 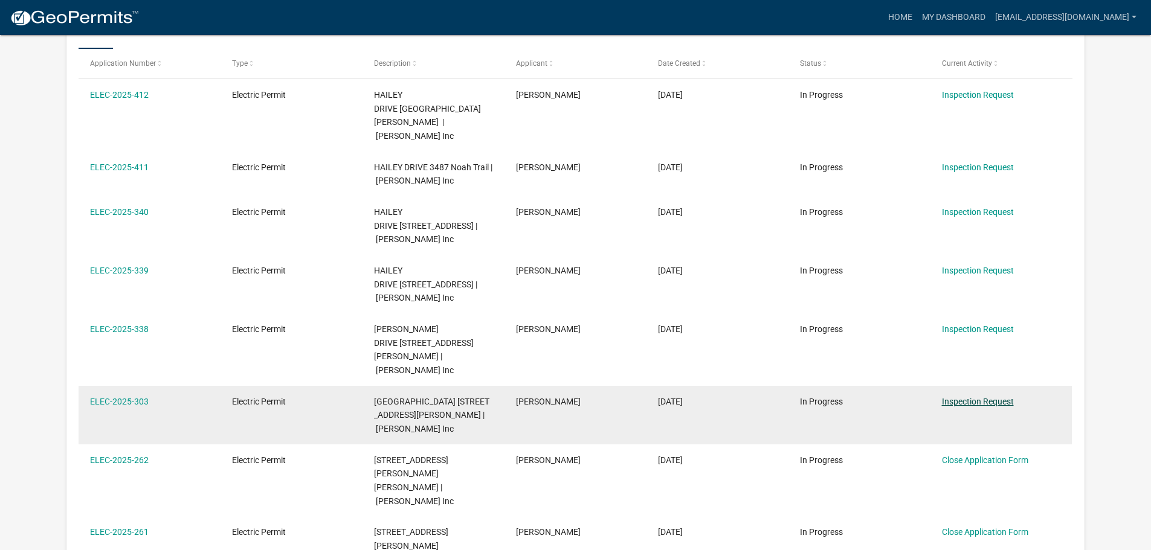 What do you see at coordinates (858, 63) in the screenshot?
I see `datatable-header-cell: Status` at bounding box center [858, 63].